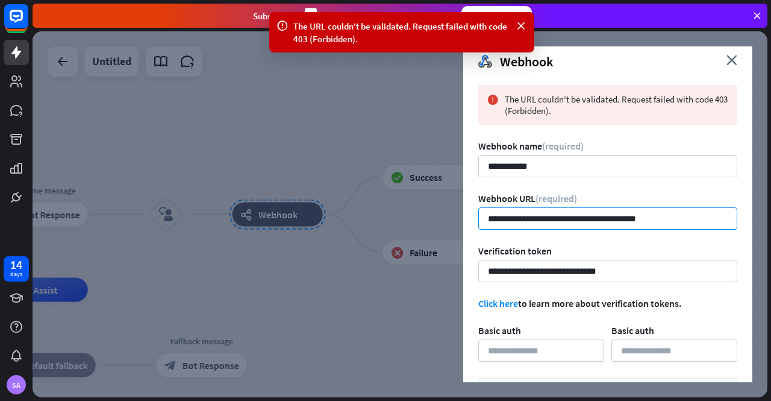 This screenshot has width=771, height=401. Describe the element at coordinates (16, 384) in the screenshot. I see `div: SA` at that location.